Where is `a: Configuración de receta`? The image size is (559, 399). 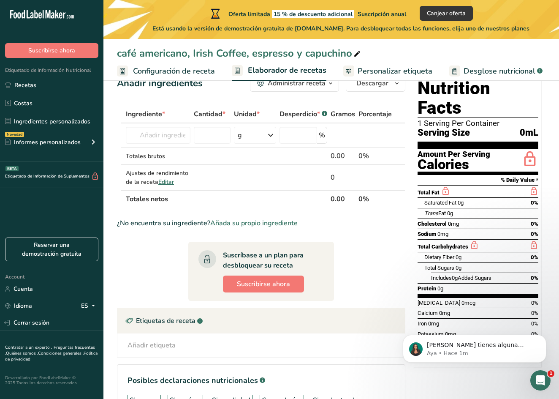
a: Configuración de receta is located at coordinates (166, 71).